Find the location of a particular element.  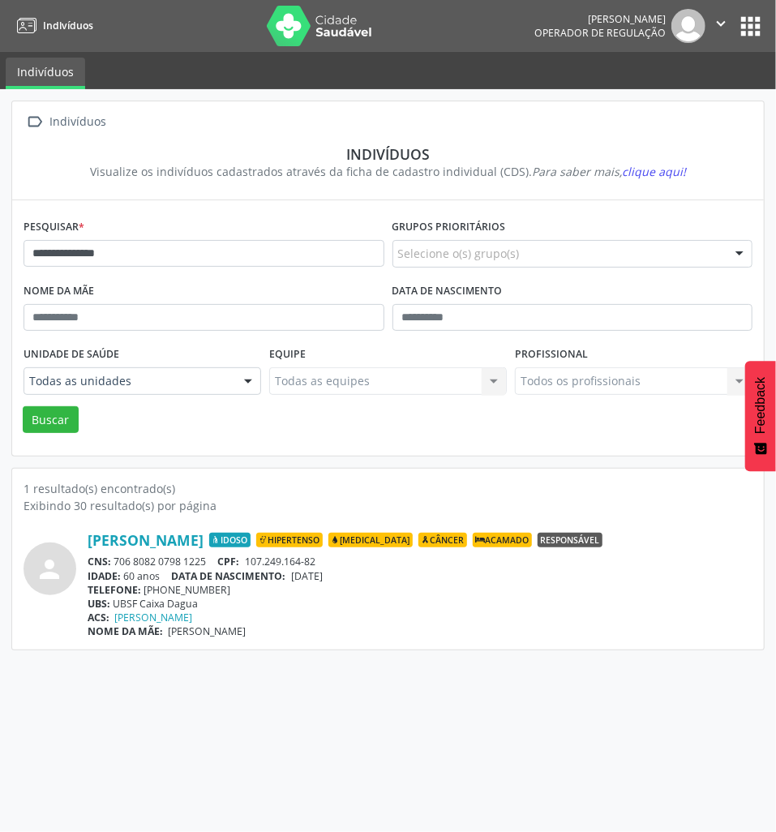

span: Hipertenso is located at coordinates (289, 540).